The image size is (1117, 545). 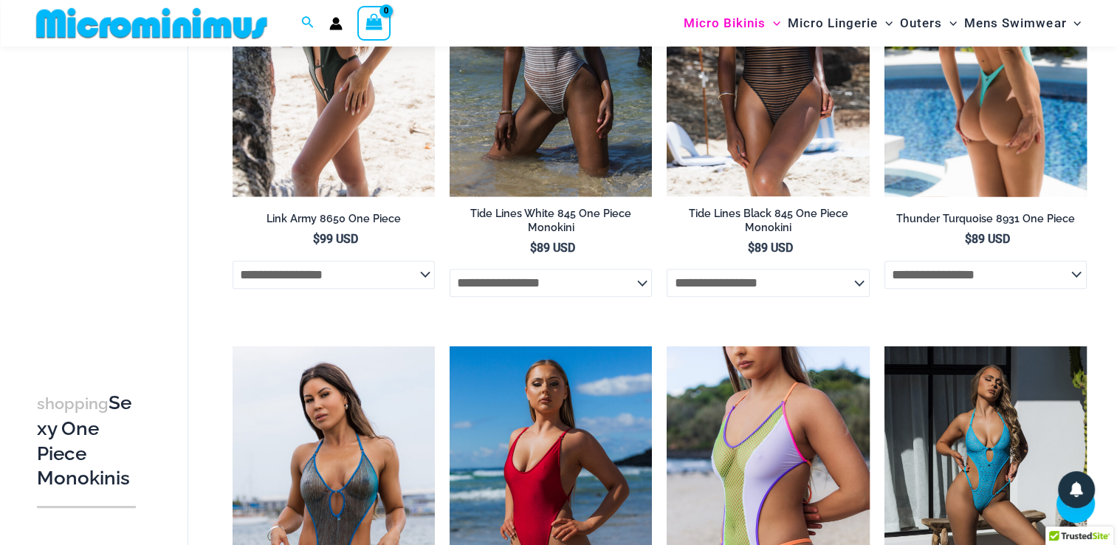 I want to click on span: Micro Bikinis, so click(x=724, y=23).